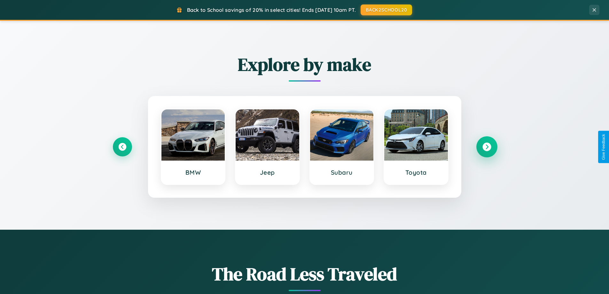  What do you see at coordinates (603, 147) in the screenshot?
I see `div: Give Feedback` at bounding box center [603, 147].